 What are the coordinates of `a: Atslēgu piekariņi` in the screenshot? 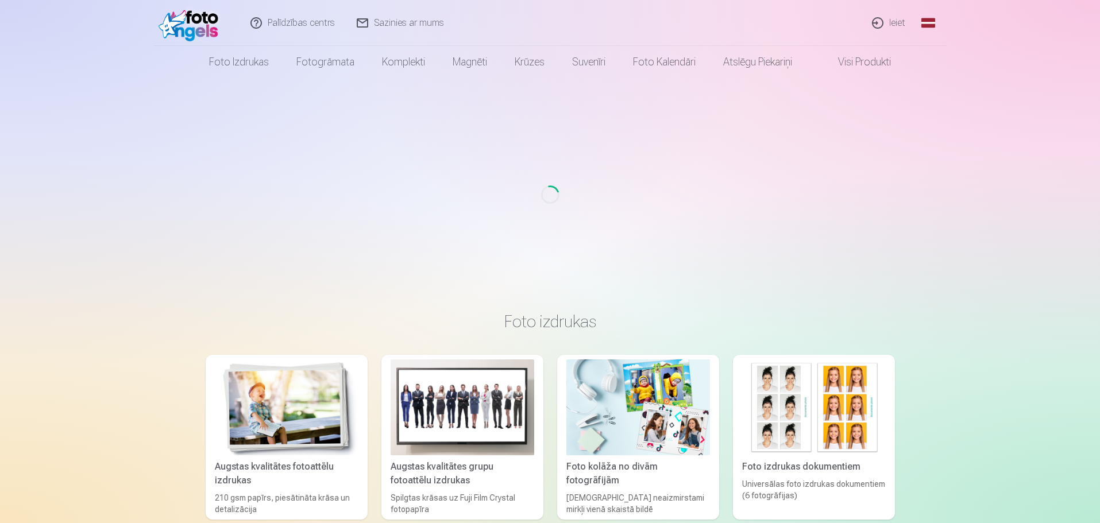 It's located at (758, 62).